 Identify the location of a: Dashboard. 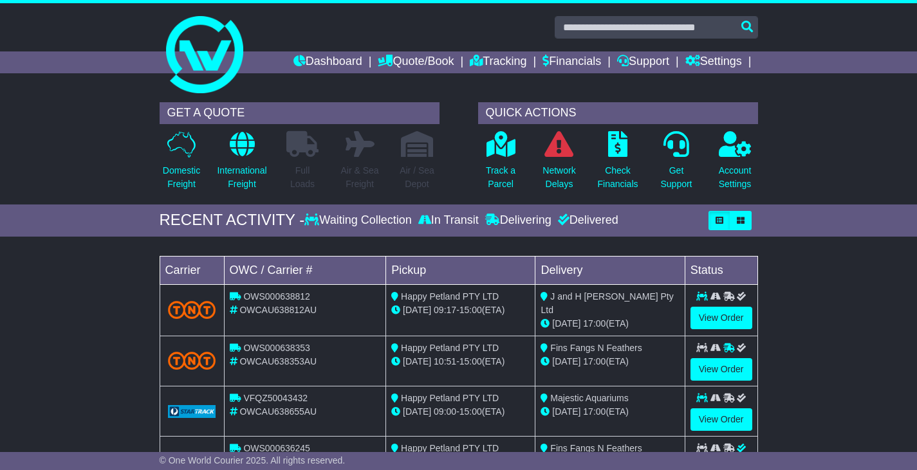
(327, 62).